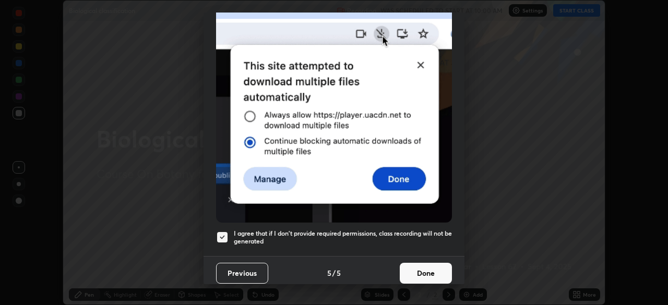 The height and width of the screenshot is (305, 668). What do you see at coordinates (343, 237) in the screenshot?
I see `h5: I agree that if I don't provide required permissions, class recording will not be generated` at bounding box center [343, 237].